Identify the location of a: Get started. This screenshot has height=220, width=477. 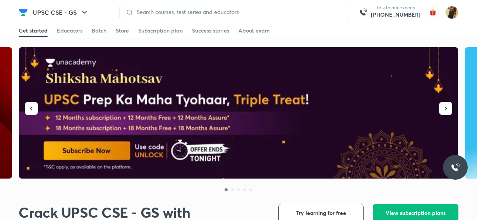
(33, 31).